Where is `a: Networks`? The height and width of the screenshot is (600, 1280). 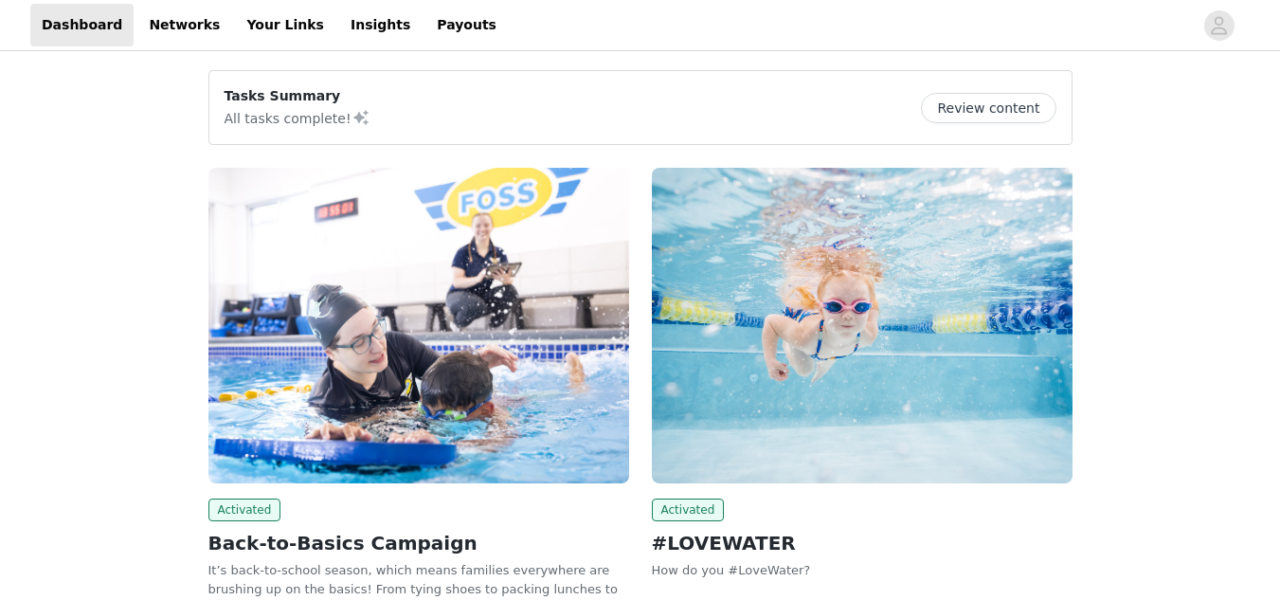
a: Networks is located at coordinates (184, 25).